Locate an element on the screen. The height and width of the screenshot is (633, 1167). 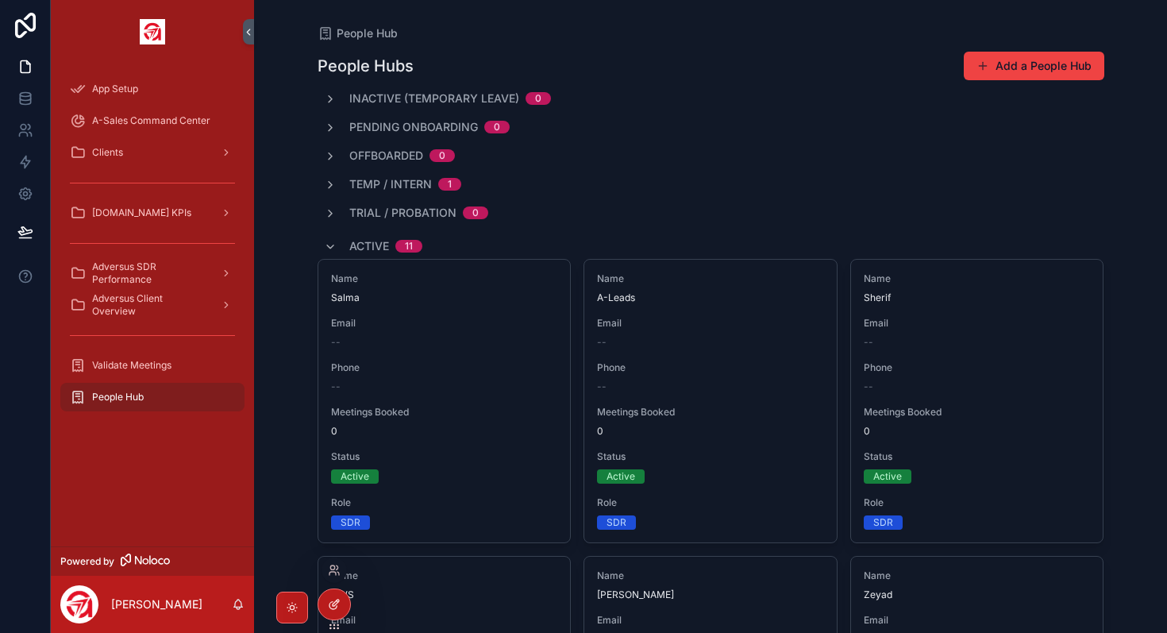
a: A-Sales Command Center is located at coordinates (152, 121).